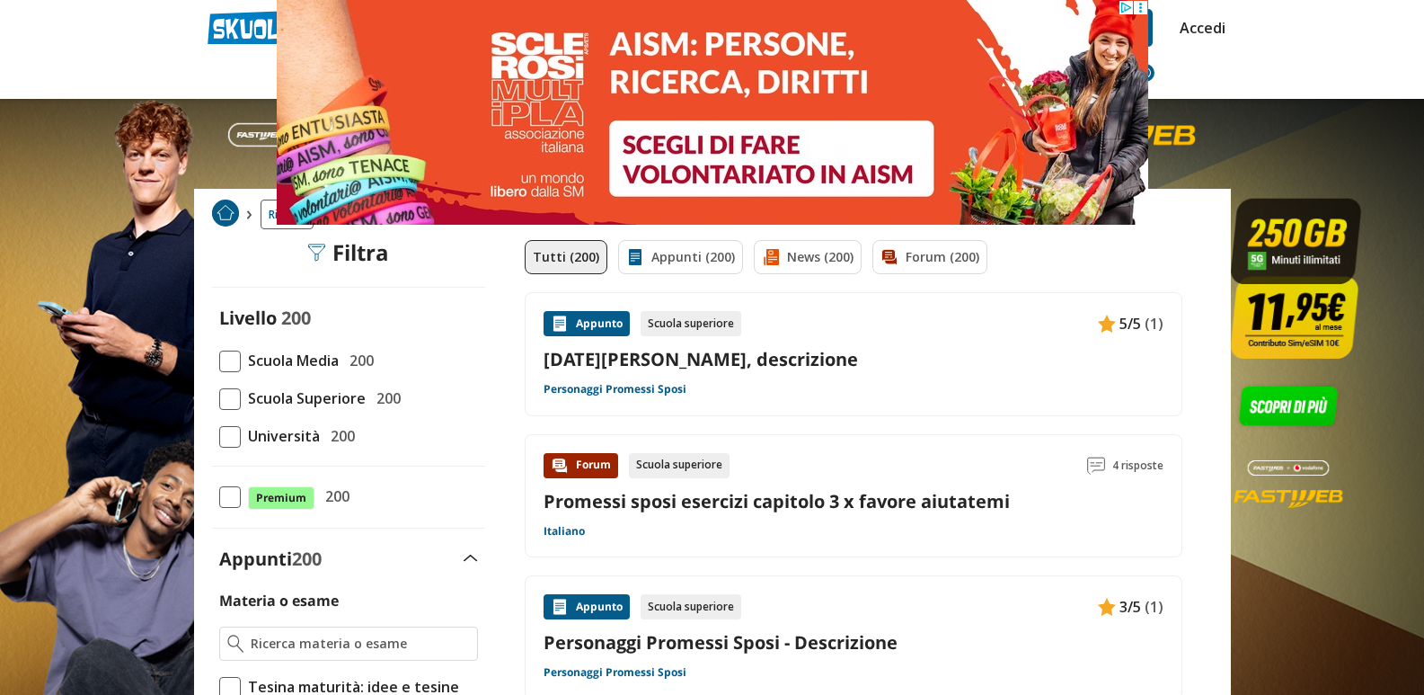  Describe the element at coordinates (303, 398) in the screenshot. I see `span: Scuola Superiore` at that location.